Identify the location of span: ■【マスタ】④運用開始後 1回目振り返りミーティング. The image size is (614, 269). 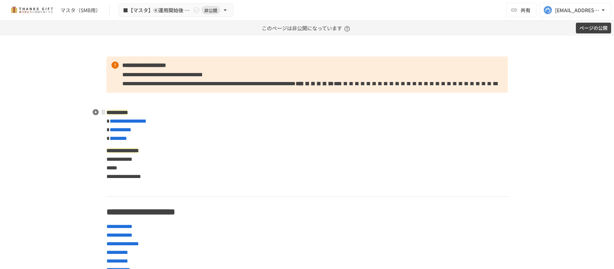
(157, 10).